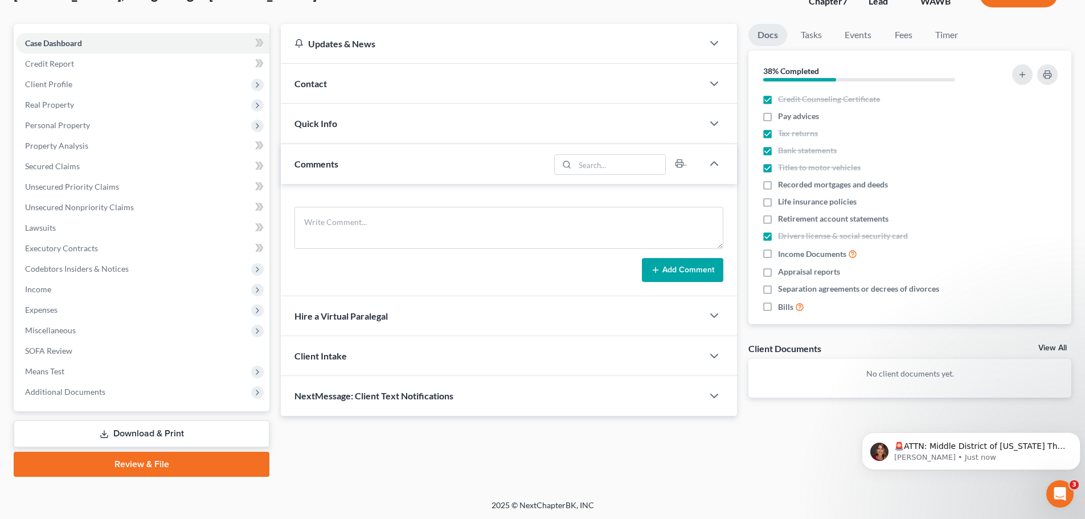 Image resolution: width=1085 pixels, height=519 pixels. Describe the element at coordinates (141, 464) in the screenshot. I see `a: Review & File` at that location.